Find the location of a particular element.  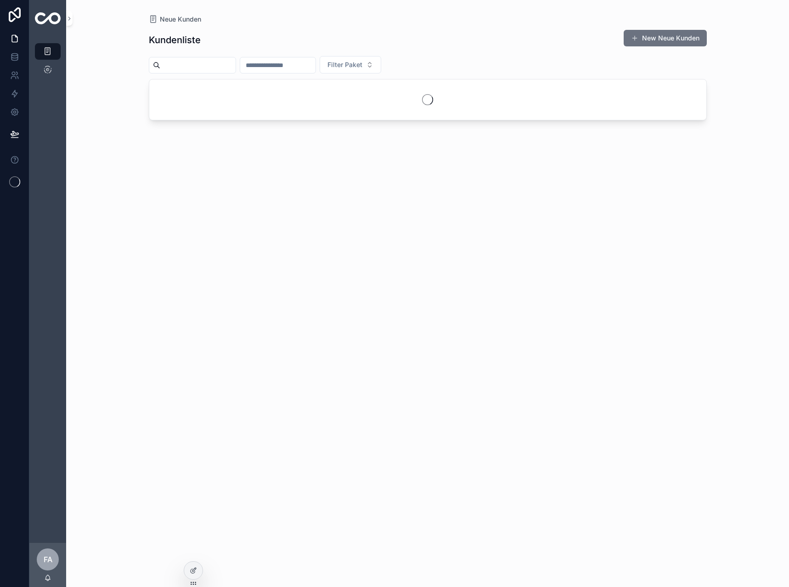

span: Filter Paket is located at coordinates (345, 65).